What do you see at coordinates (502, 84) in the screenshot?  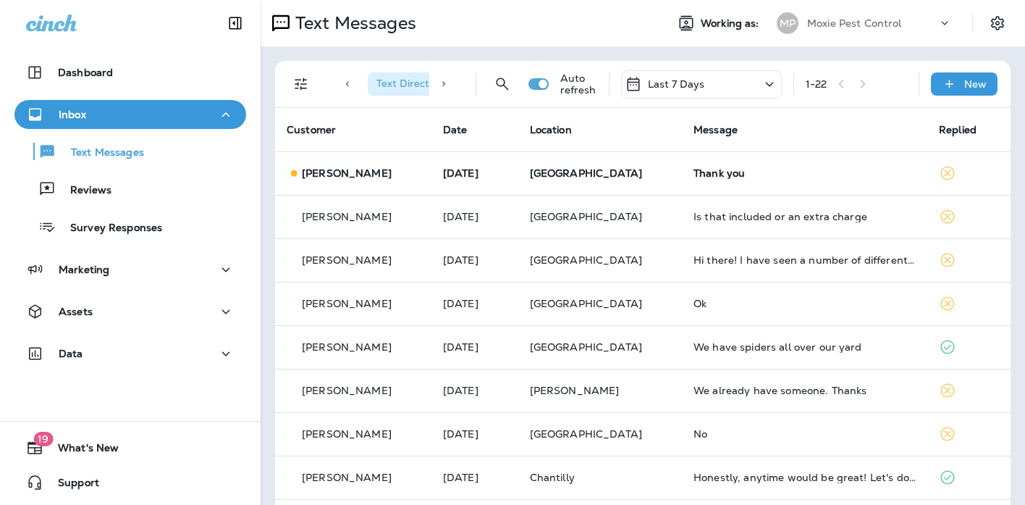 I see `button: Search Messages` at bounding box center [502, 84].